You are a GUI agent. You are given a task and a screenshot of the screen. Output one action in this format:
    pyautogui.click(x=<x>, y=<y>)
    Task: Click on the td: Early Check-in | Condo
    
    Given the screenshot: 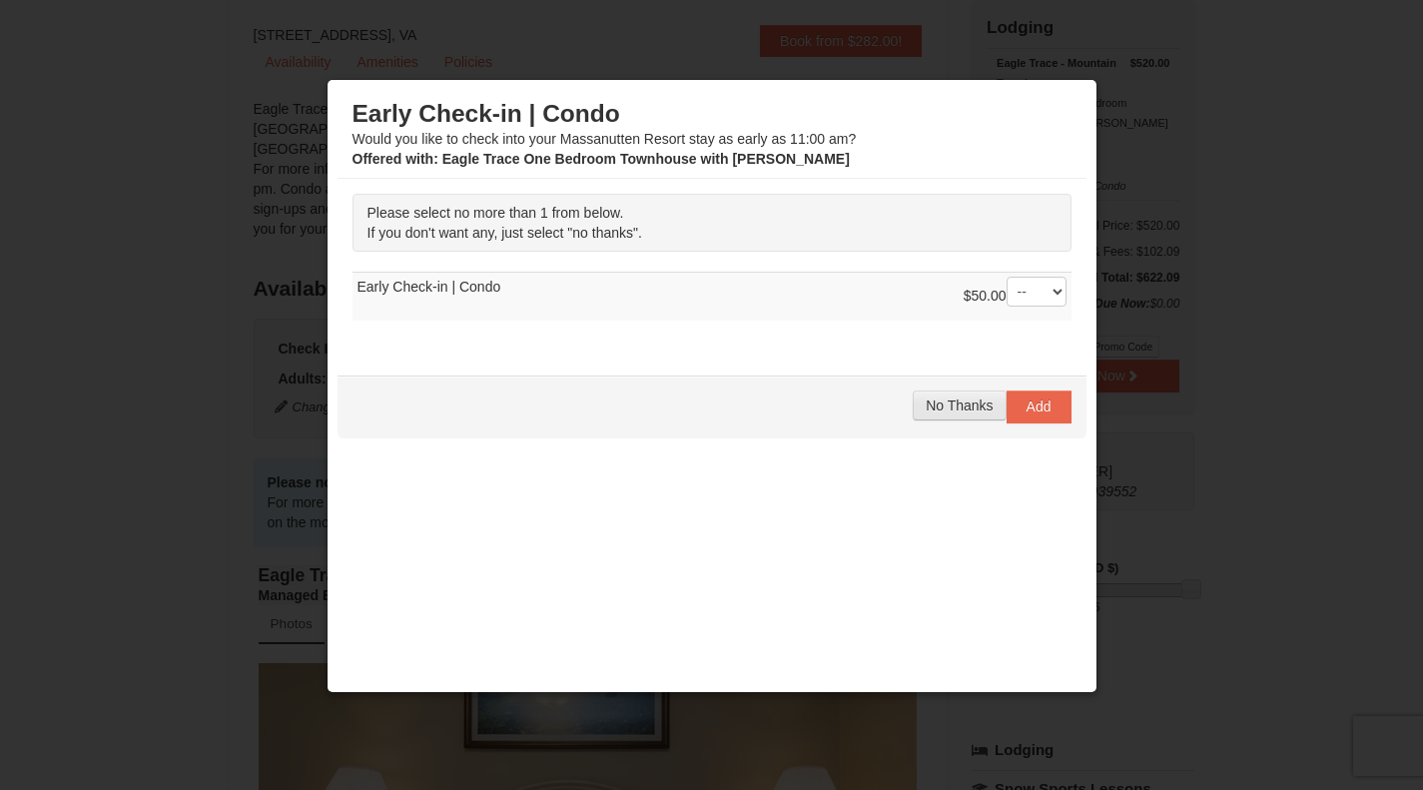 What is the action you would take?
    pyautogui.click(x=712, y=296)
    